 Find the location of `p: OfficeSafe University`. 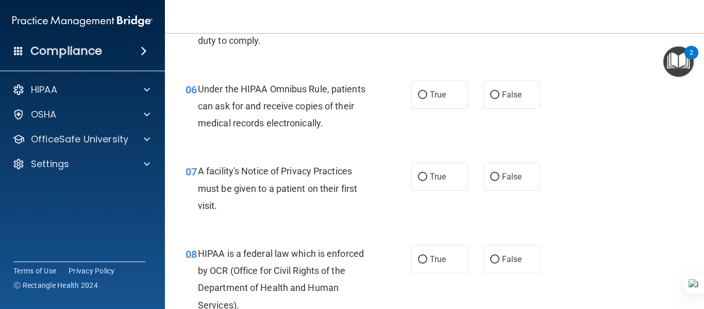

p: OfficeSafe University is located at coordinates (79, 139).